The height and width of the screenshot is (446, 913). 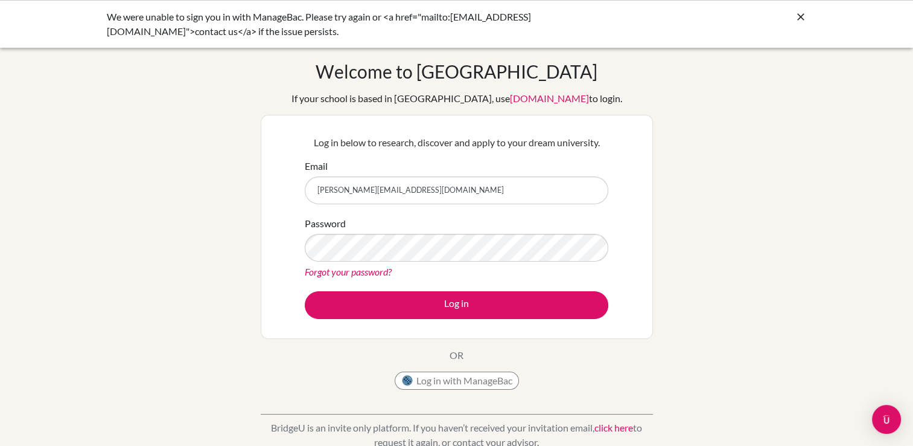 I want to click on button: Log in, so click(x=456, y=305).